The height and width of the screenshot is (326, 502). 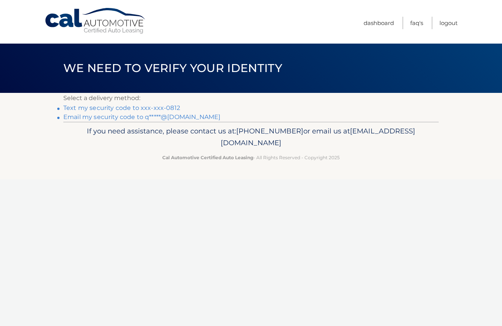 What do you see at coordinates (96, 21) in the screenshot?
I see `a: Cal Automotive` at bounding box center [96, 21].